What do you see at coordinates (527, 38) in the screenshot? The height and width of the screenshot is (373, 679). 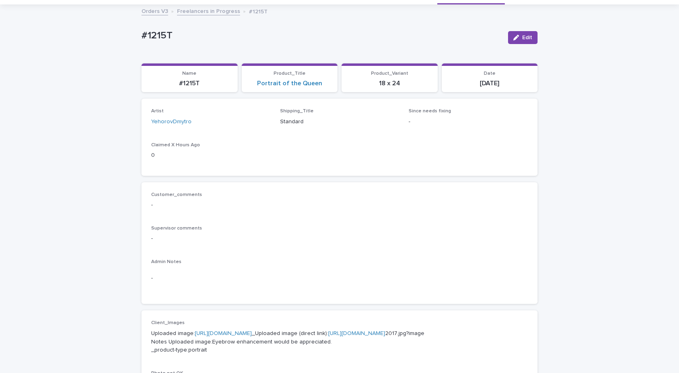 I see `span: Edit` at bounding box center [527, 38].